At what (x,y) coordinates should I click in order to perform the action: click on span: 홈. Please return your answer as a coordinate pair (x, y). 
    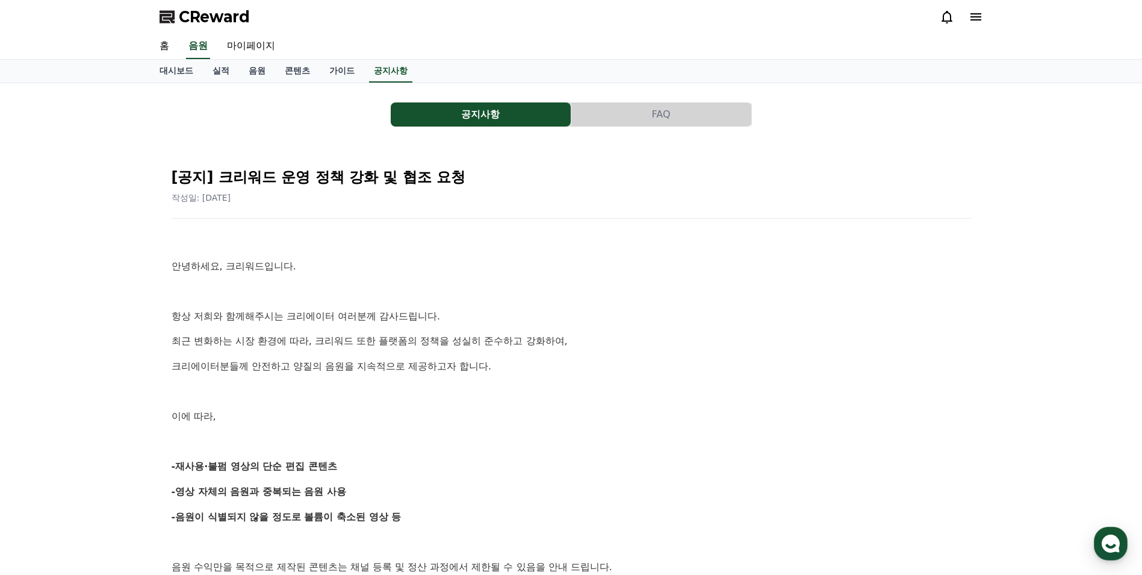
    Looking at the image, I should click on (42, 405).